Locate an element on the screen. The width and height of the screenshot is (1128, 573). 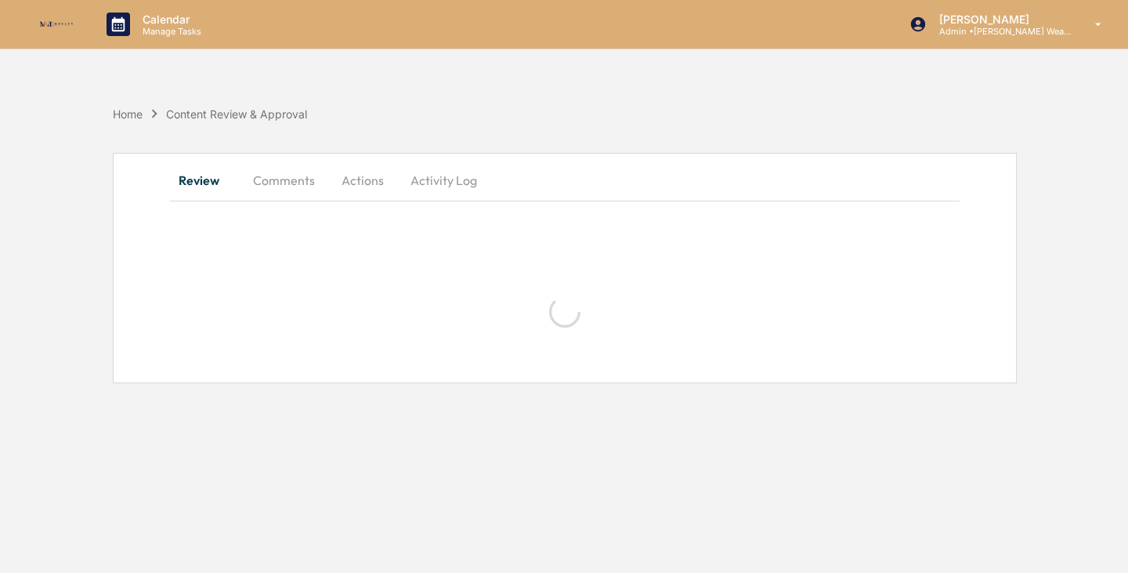
div: Content Review & Approval is located at coordinates (237, 114).